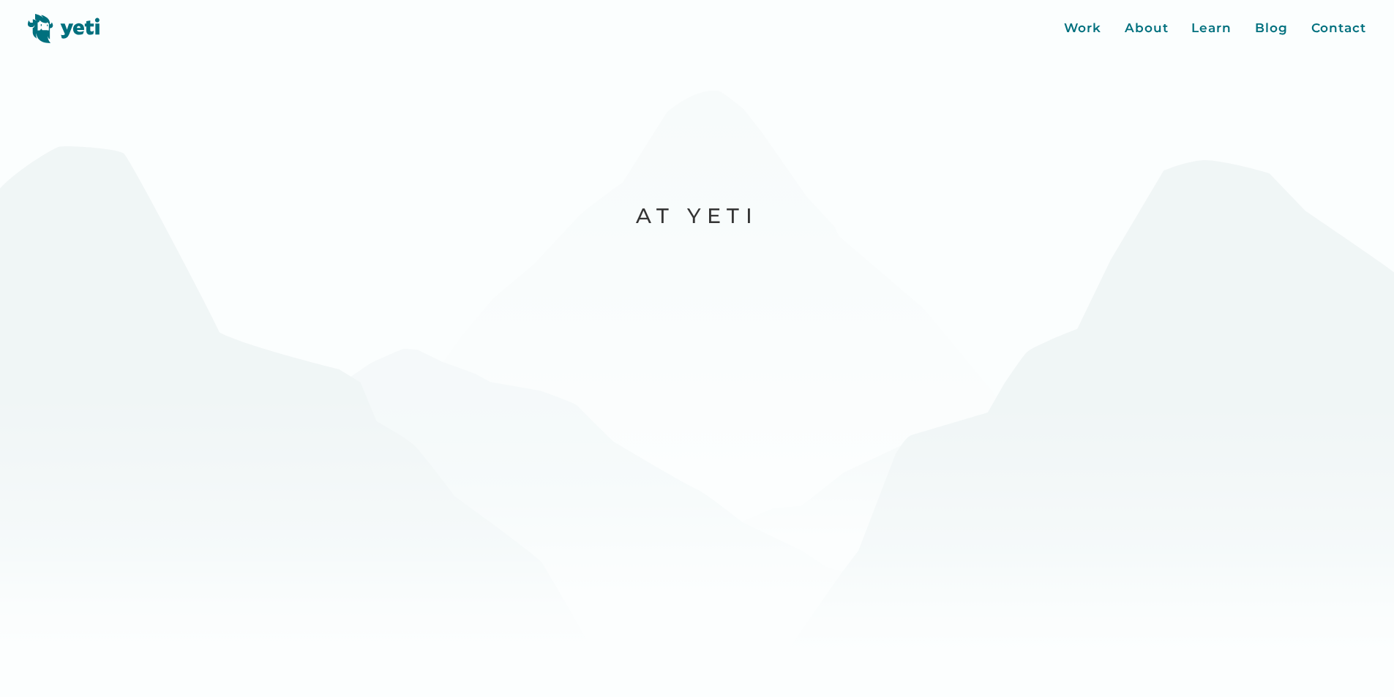 The image size is (1394, 697). I want to click on a: Blog, so click(1271, 29).